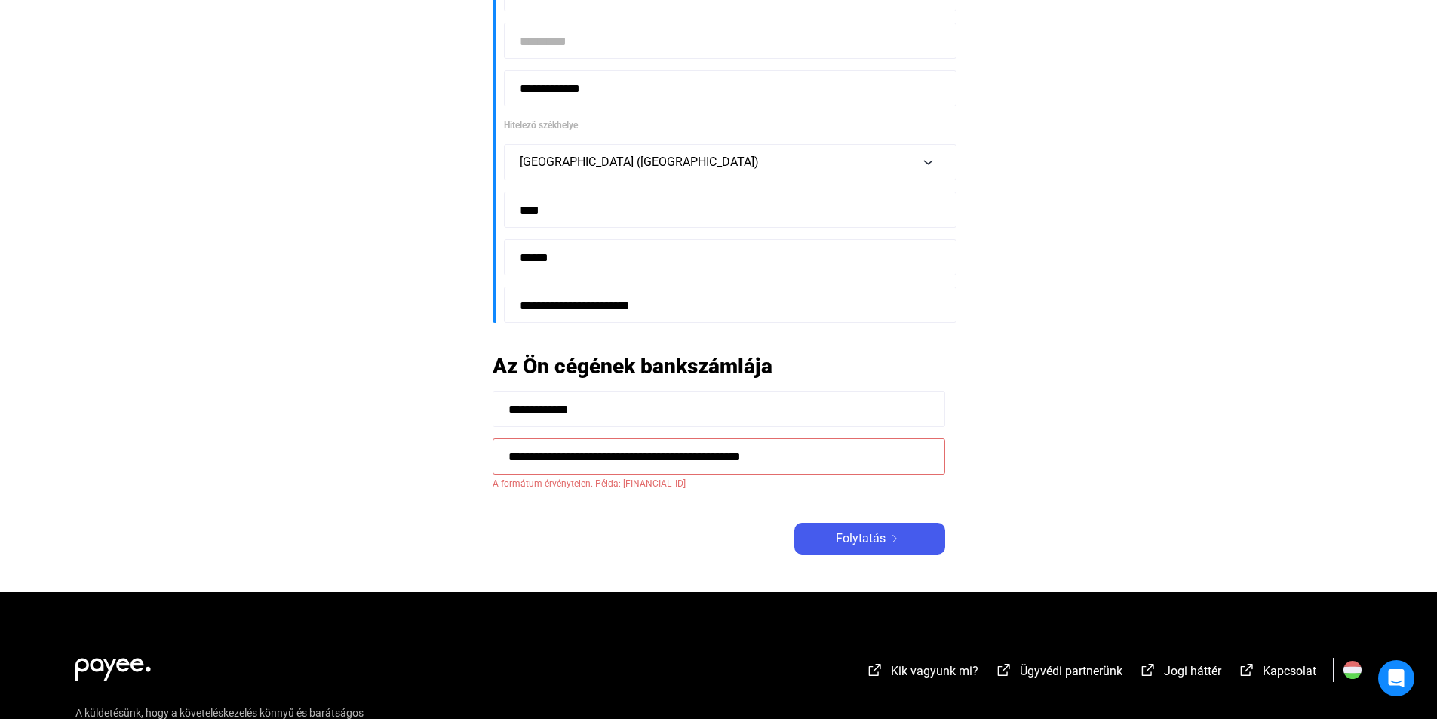  Describe the element at coordinates (1290, 671) in the screenshot. I see `span: Kapcsolat` at that location.